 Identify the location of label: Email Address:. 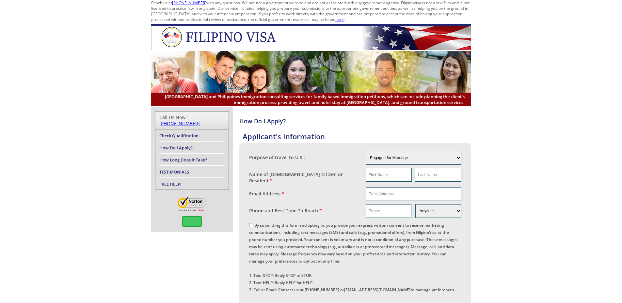
(267, 194).